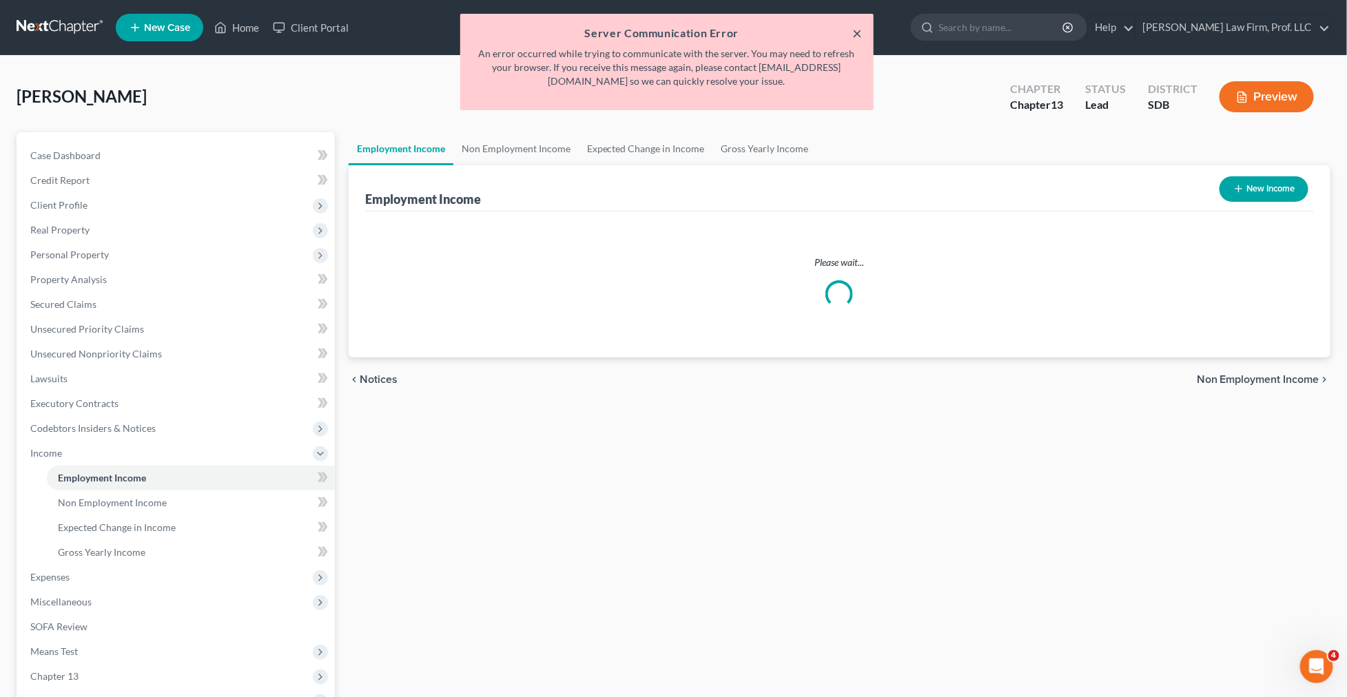 The image size is (1347, 697). What do you see at coordinates (177, 305) in the screenshot?
I see `a: Secured Claims` at bounding box center [177, 305].